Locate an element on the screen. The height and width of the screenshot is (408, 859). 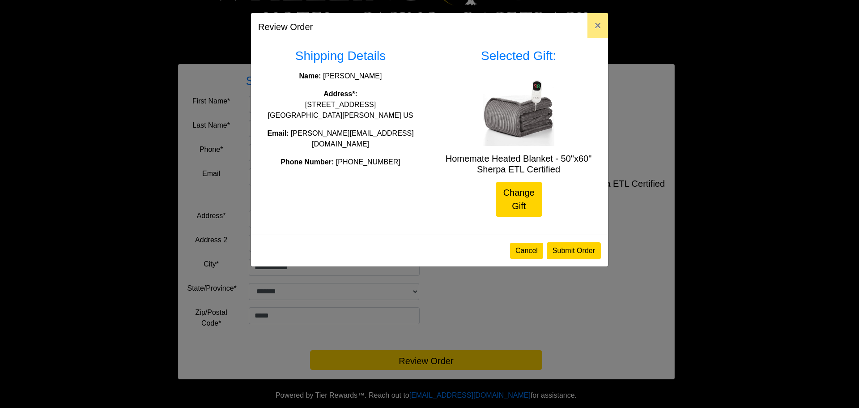
img: Homemate Heated Blanket - 50"x60" Sherpa ETL Certified is located at coordinates (519, 110).